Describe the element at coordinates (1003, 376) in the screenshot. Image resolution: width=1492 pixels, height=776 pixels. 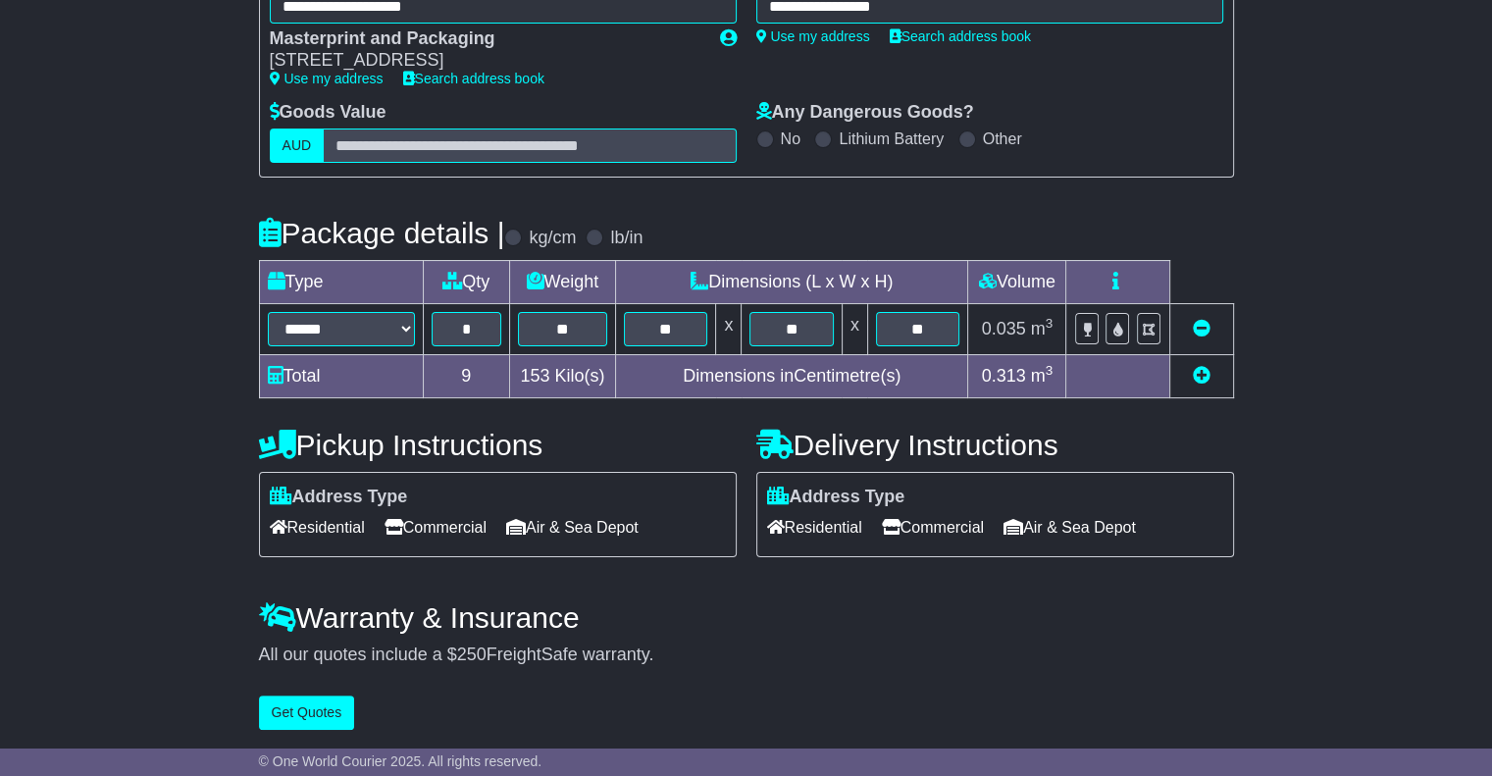
I see `span: 0.313` at that location.